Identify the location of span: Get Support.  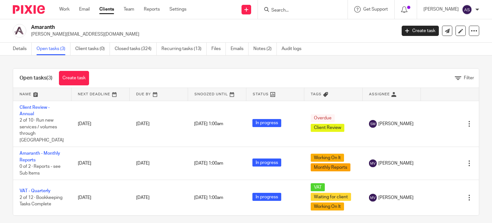
(375, 9).